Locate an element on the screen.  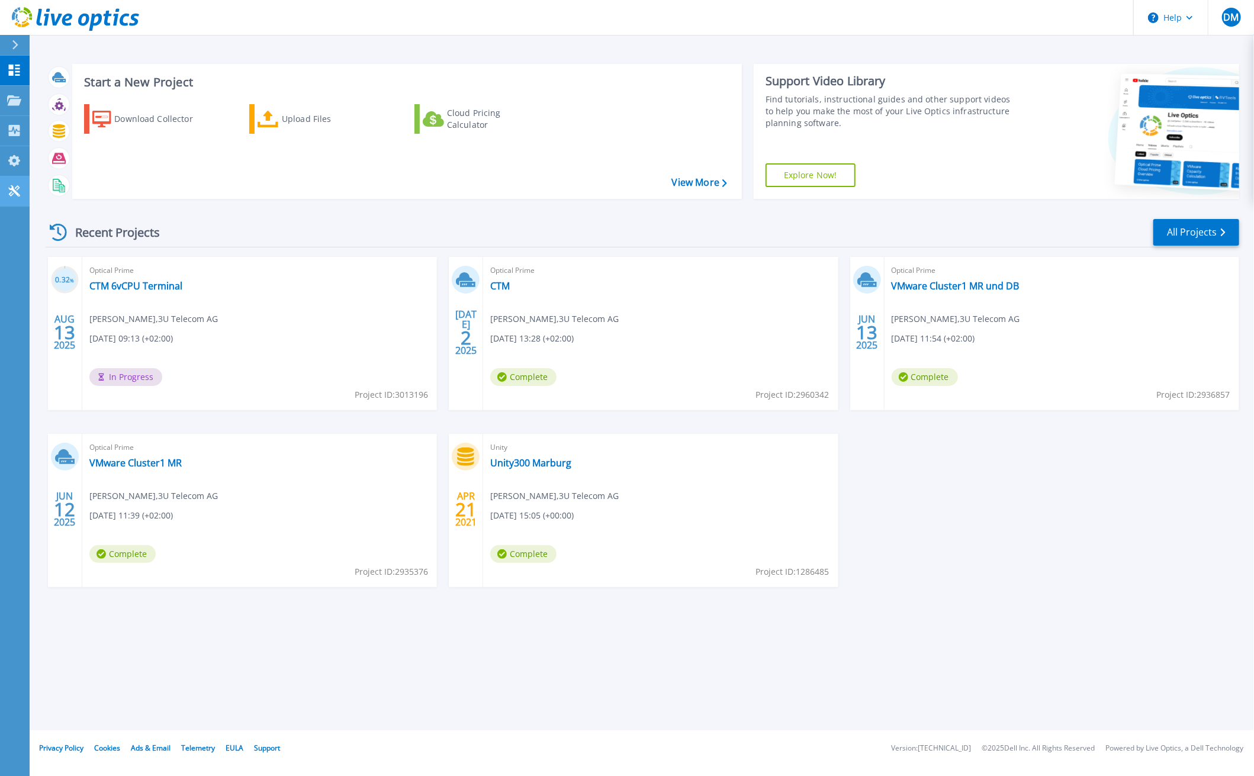
a: VMware Cluster1 MR is located at coordinates (136, 463).